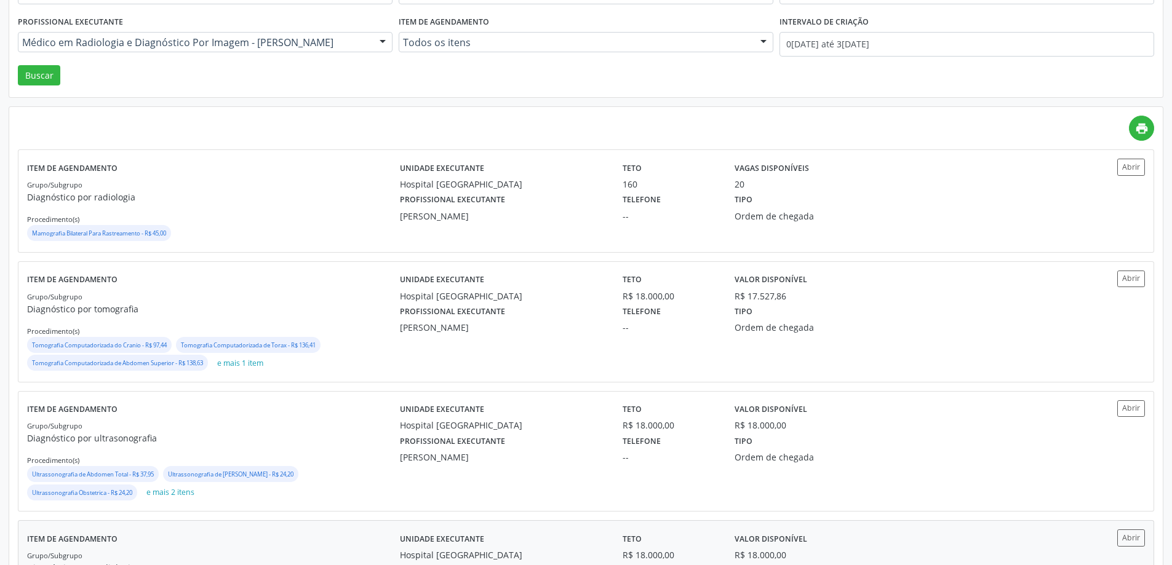  Describe the element at coordinates (1141, 128) in the screenshot. I see `a: print` at that location.